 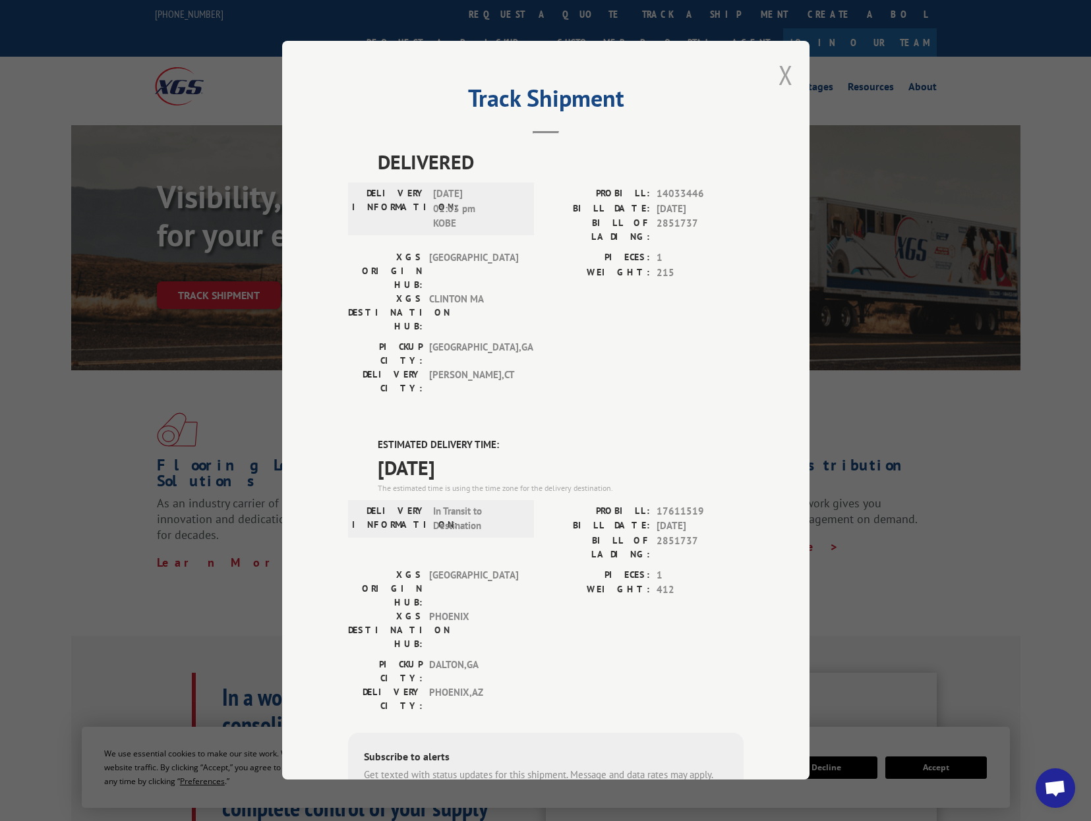 What do you see at coordinates (700, 511) in the screenshot?
I see `span: 17611519` at bounding box center [700, 511].